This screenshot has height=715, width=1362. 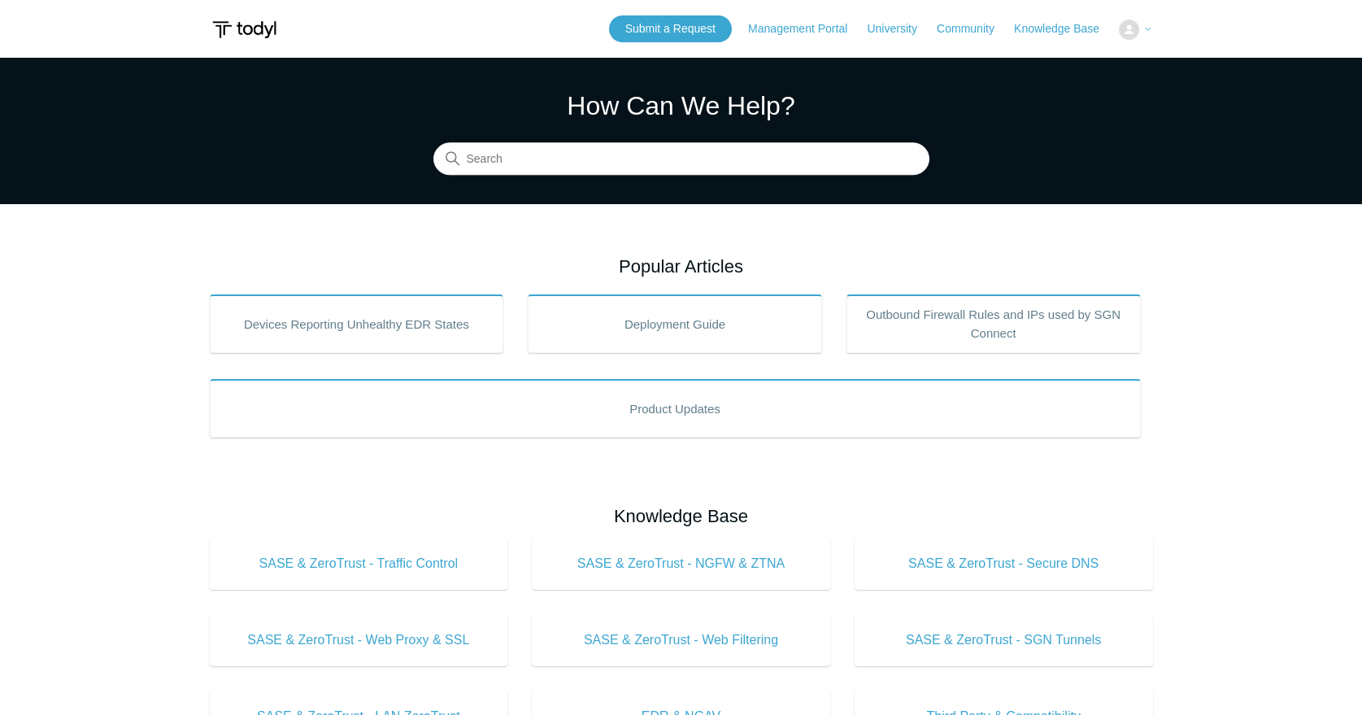 What do you see at coordinates (900, 28) in the screenshot?
I see `a: University` at bounding box center [900, 28].